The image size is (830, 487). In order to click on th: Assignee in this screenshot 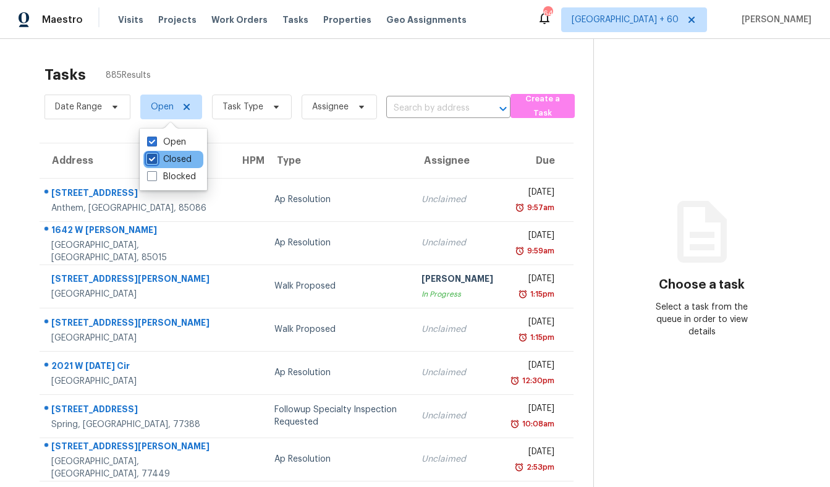, I will do `click(457, 161)`.